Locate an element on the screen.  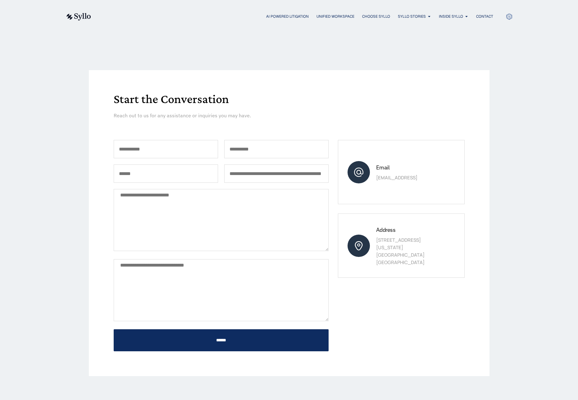
span: Contact is located at coordinates (484, 16).